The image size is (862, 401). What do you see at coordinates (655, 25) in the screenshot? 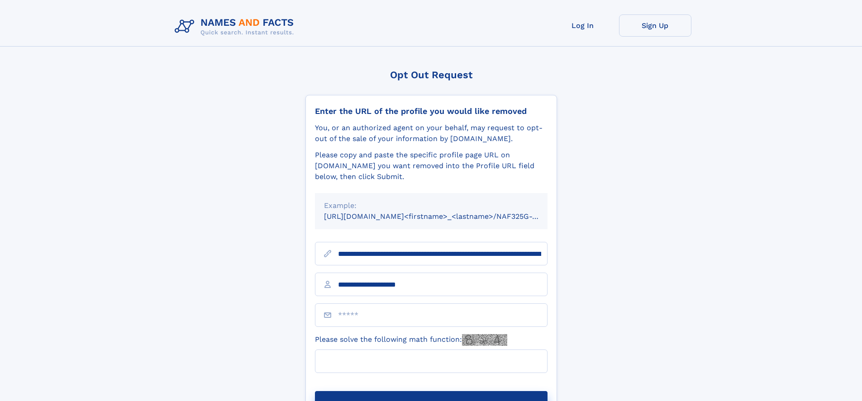
I see `a: Sign Up` at bounding box center [655, 25].